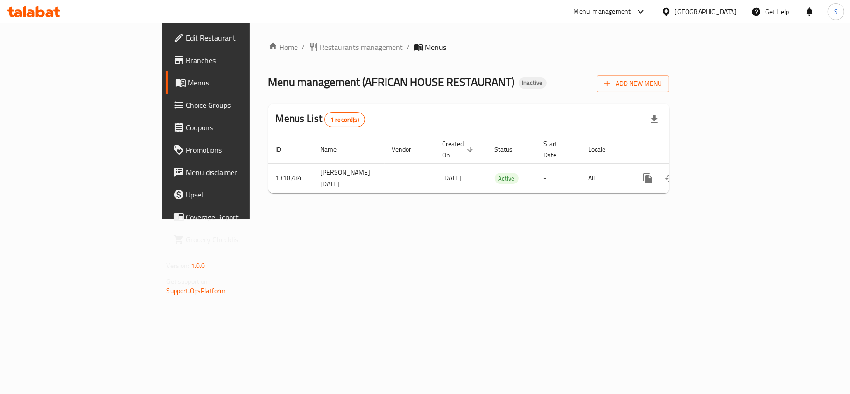 The height and width of the screenshot is (394, 850). Describe the element at coordinates (241, 195) in the screenshot. I see `span: Upsell` at that location.